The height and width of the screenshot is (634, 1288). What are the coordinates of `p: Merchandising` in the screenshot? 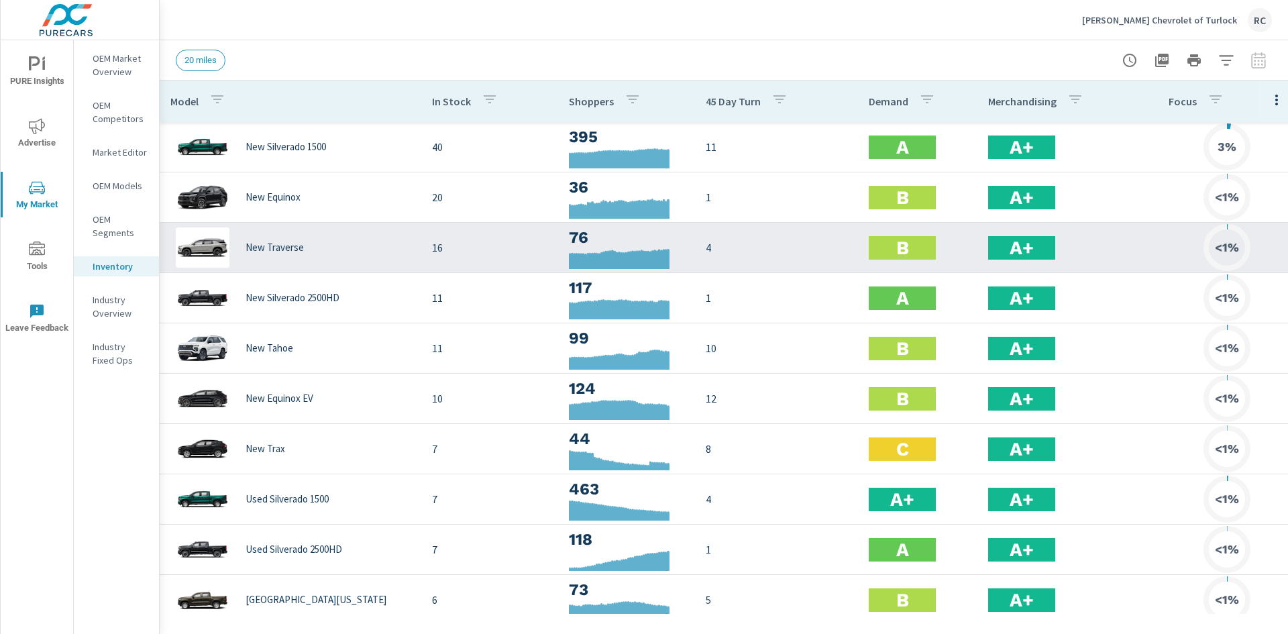 It's located at (1022, 101).